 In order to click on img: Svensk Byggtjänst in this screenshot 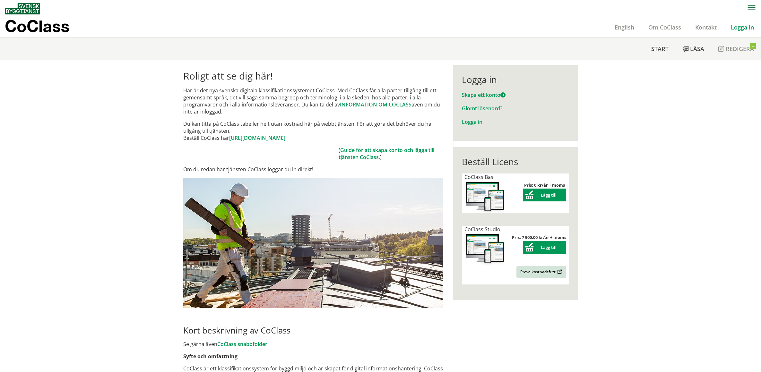, I will do `click(22, 9)`.